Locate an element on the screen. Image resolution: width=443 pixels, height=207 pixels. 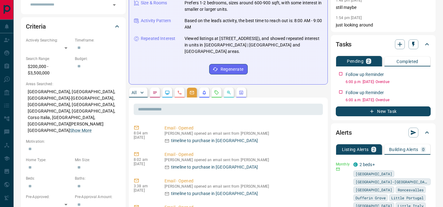
button: Show More is located at coordinates (81, 131).